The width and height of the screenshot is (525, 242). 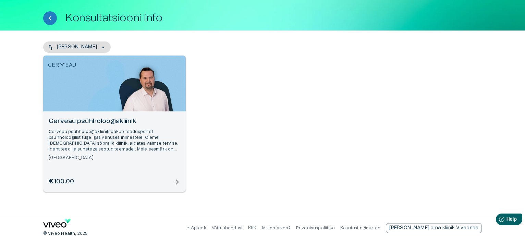 I want to click on h6: Cerveau psühholoogiakliinik, so click(x=114, y=121).